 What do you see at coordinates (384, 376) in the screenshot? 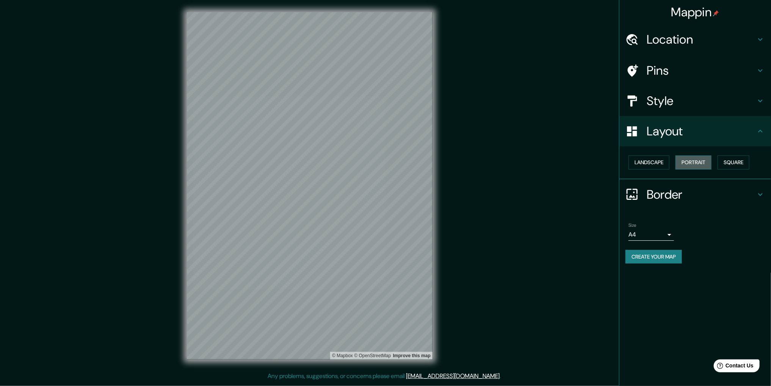
I see `p: Any problems, suggestions, or concerns please email .` at bounding box center [384, 376].